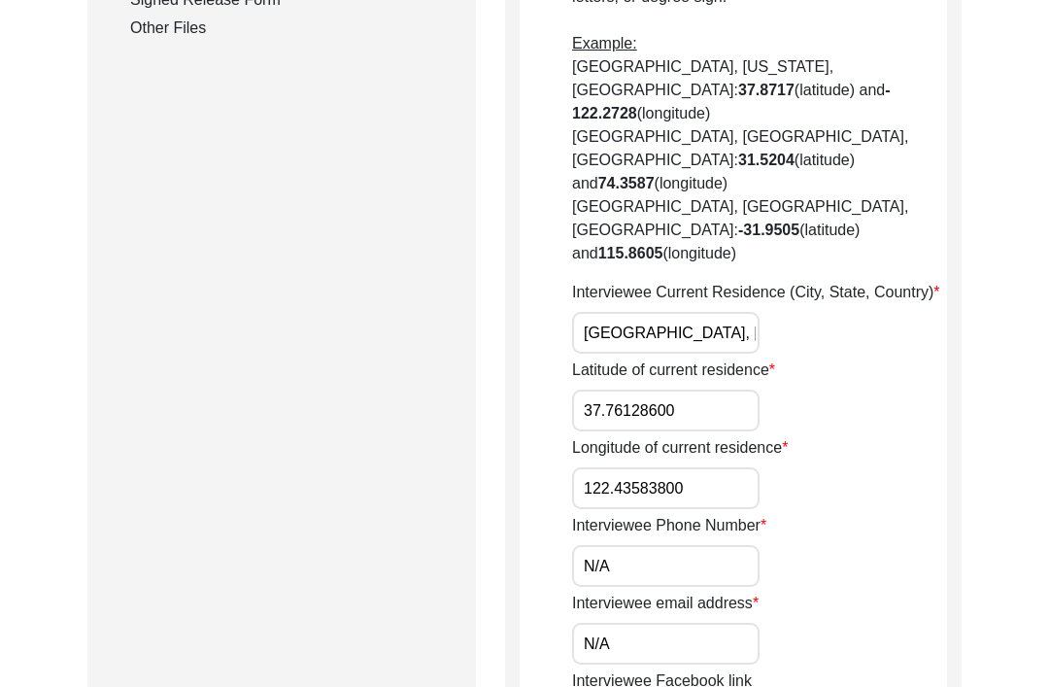 The image size is (1049, 687). I want to click on div: Other Files, so click(291, 29).